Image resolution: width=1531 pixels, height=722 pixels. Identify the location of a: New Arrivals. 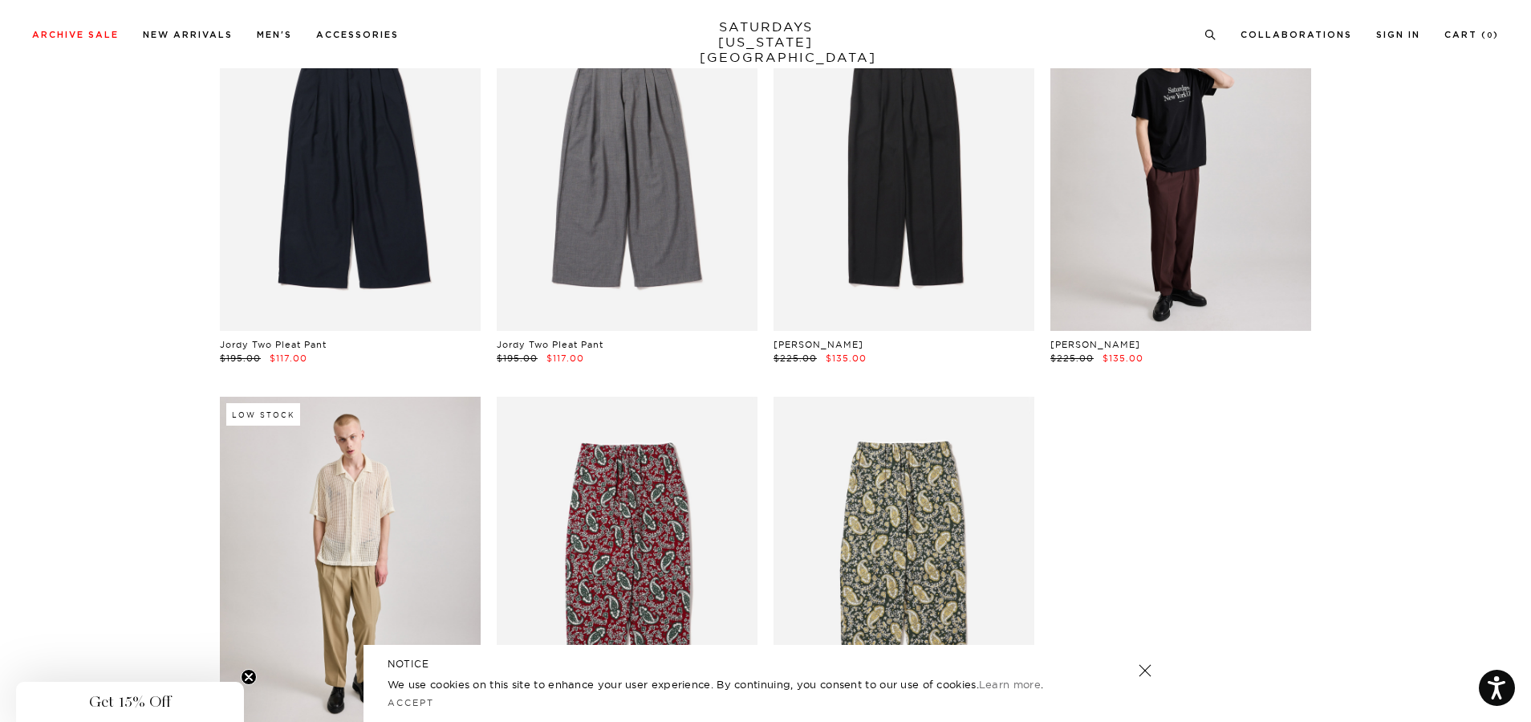
(188, 35).